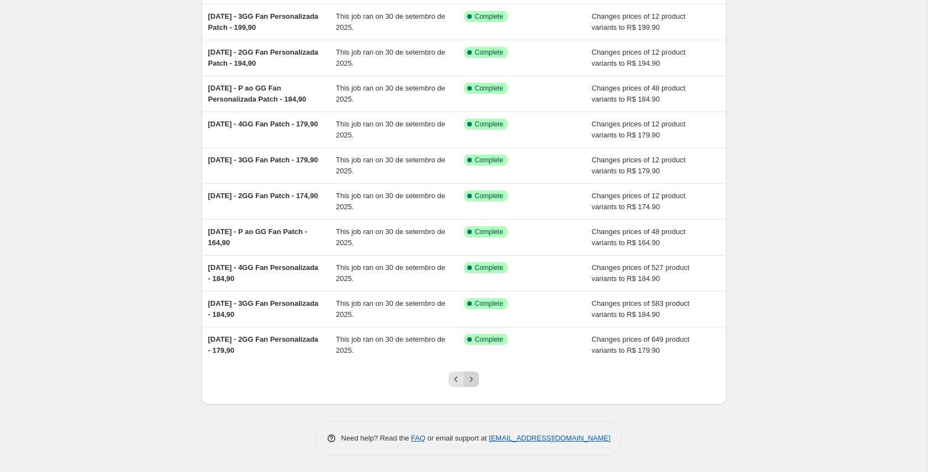  Describe the element at coordinates (456, 379) in the screenshot. I see `button: Previous` at that location.